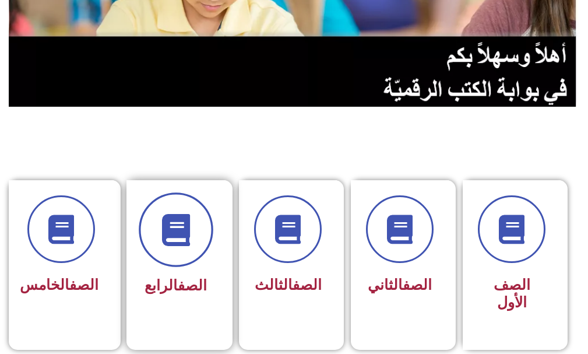 The width and height of the screenshot is (588, 354). What do you see at coordinates (511, 293) in the screenshot?
I see `span: الصف الأول` at bounding box center [511, 293].